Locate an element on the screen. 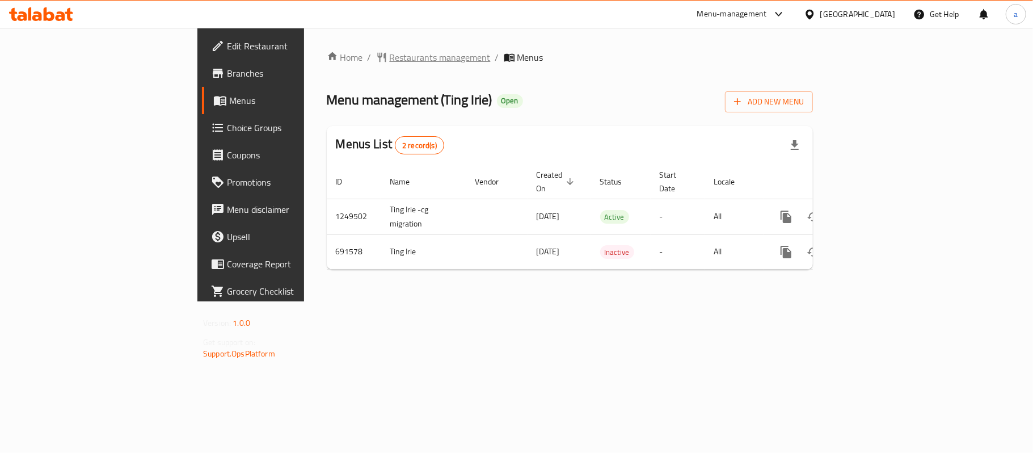  span: ID is located at coordinates (347, 182).